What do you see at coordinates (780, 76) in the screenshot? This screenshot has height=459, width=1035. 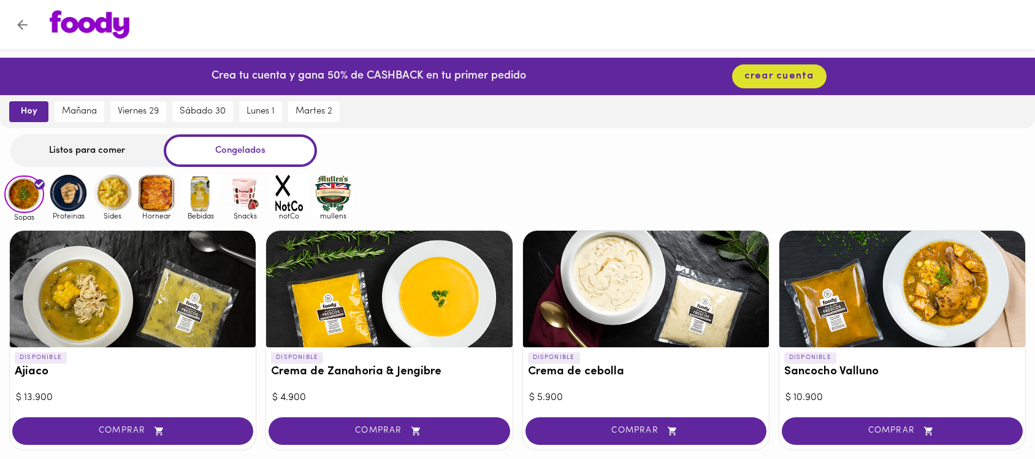 I see `span: crear cuenta` at bounding box center [780, 76].